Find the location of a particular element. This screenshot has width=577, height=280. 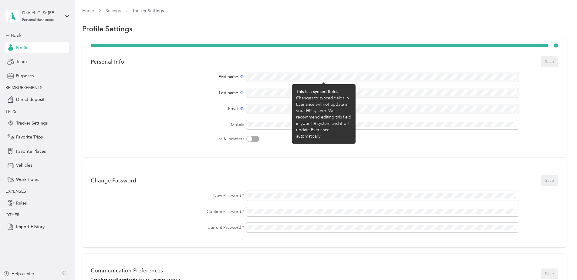

span: Work Hours is located at coordinates (28, 180).